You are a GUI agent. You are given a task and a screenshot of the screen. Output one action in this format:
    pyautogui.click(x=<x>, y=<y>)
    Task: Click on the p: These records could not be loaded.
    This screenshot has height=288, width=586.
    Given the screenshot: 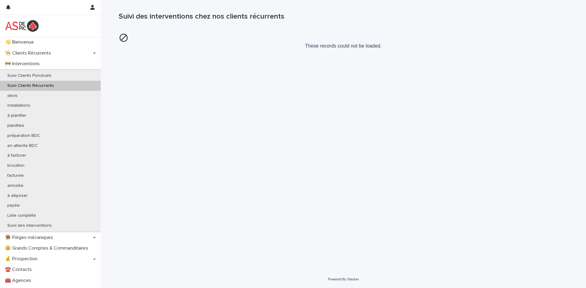 What is the action you would take?
    pyautogui.click(x=343, y=41)
    